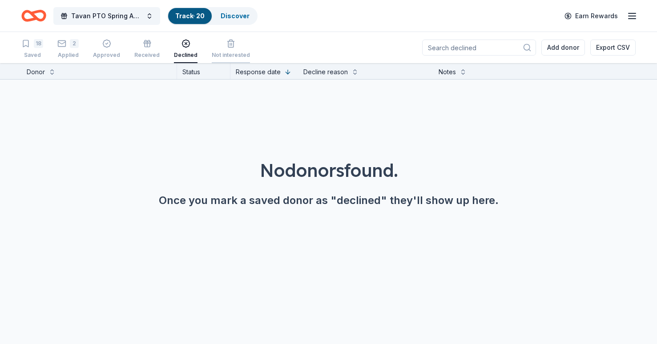 This screenshot has height=344, width=657. I want to click on div: Not interested, so click(231, 55).